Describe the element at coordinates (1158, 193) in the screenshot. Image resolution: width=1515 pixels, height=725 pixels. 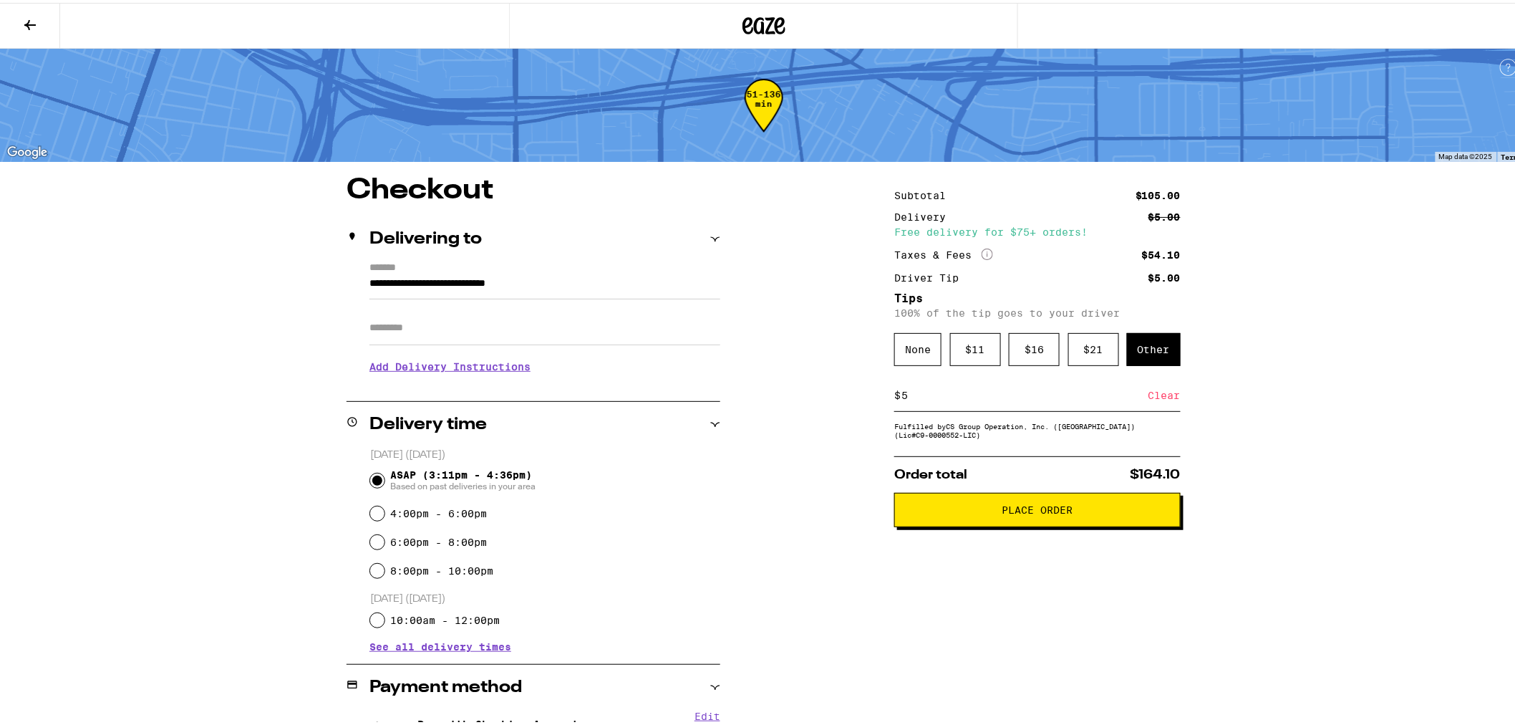
I see `div: $105.00` at that location.